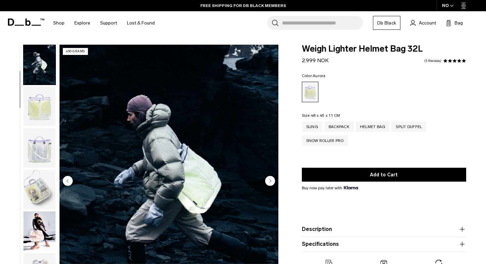  Describe the element at coordinates (68, 181) in the screenshot. I see `button: Previous slide` at that location.